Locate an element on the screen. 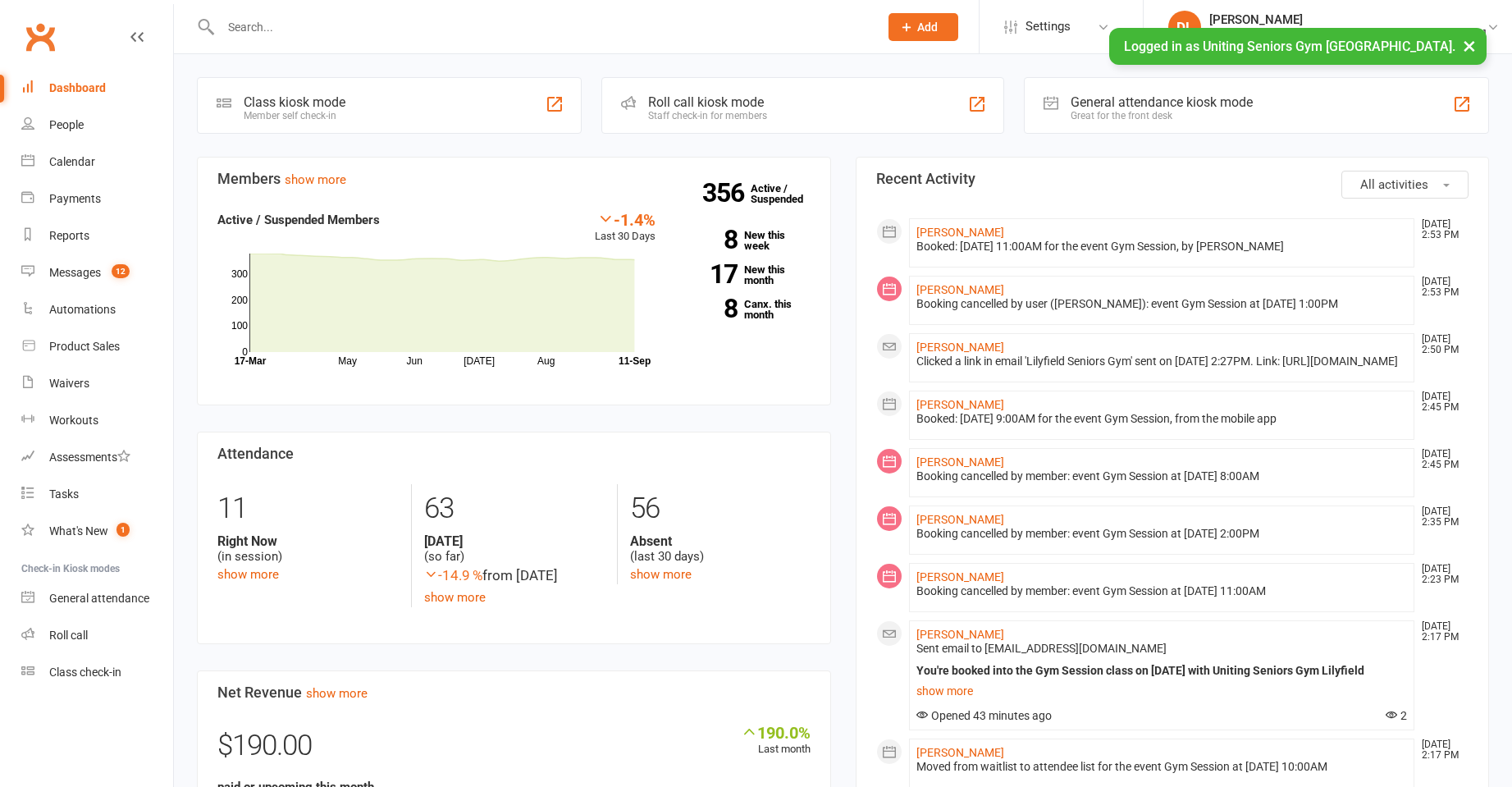 The image size is (1512, 787). div: Last 30 Days is located at coordinates (625, 227).